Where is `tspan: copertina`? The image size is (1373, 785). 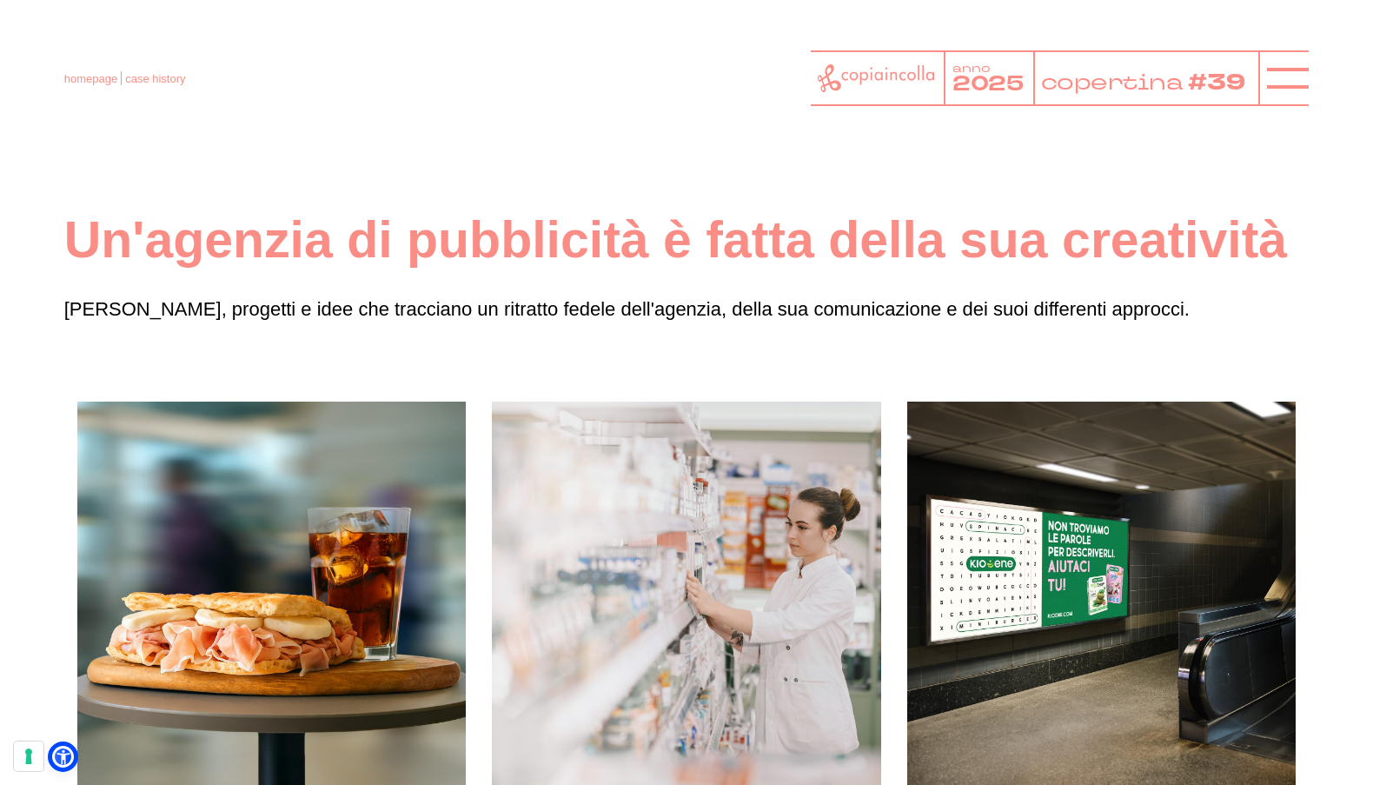 tspan: copertina is located at coordinates (1114, 82).